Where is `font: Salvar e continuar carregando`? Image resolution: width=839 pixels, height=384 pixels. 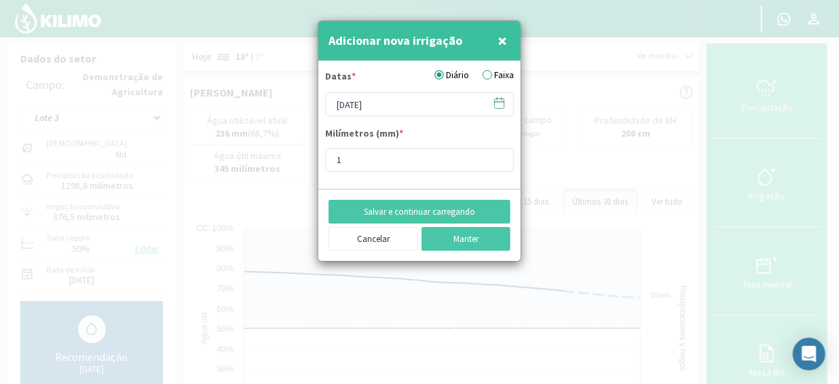 font: Salvar e continuar carregando is located at coordinates (420, 211).